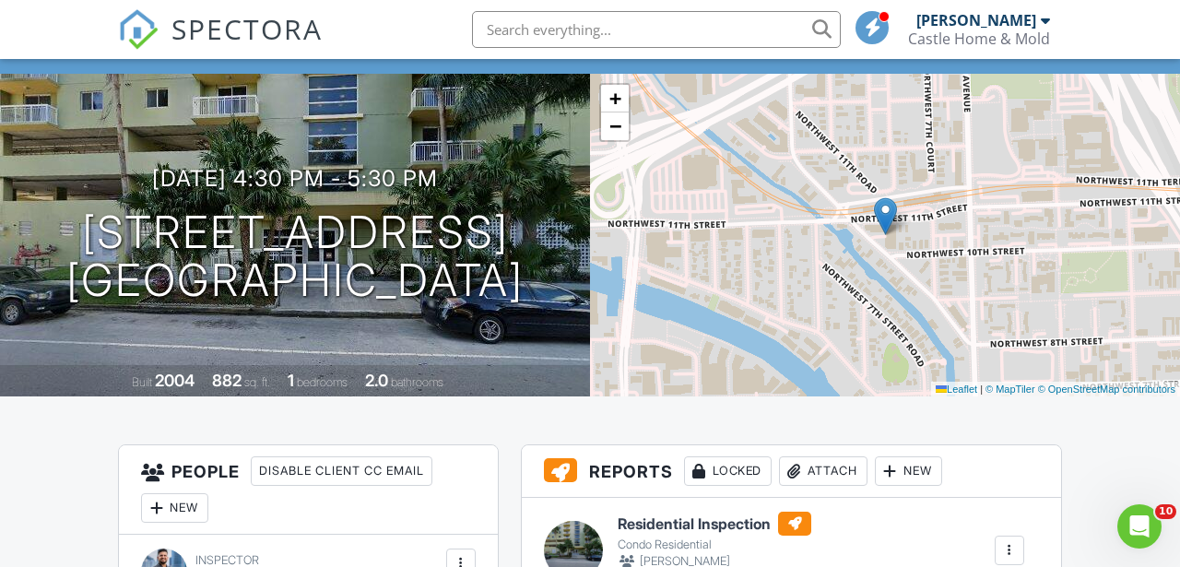 This screenshot has height=567, width=1180. Describe the element at coordinates (341, 471) in the screenshot. I see `div: Disable Client CC Email` at that location.